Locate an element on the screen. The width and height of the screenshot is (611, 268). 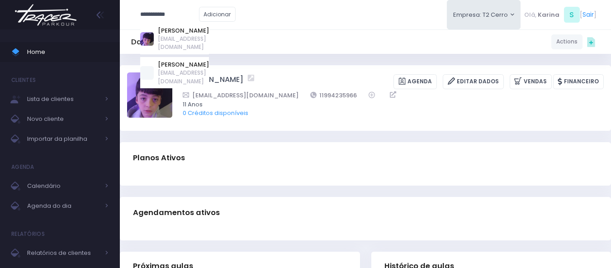
span: Olá, is located at coordinates (530, 15).